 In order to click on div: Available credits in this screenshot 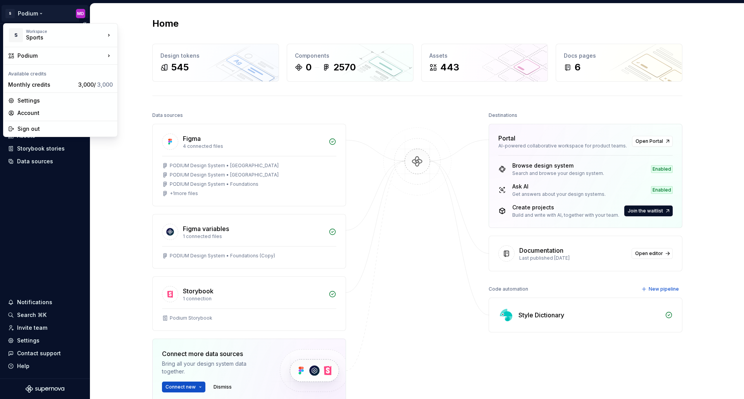, I will do `click(60, 72)`.